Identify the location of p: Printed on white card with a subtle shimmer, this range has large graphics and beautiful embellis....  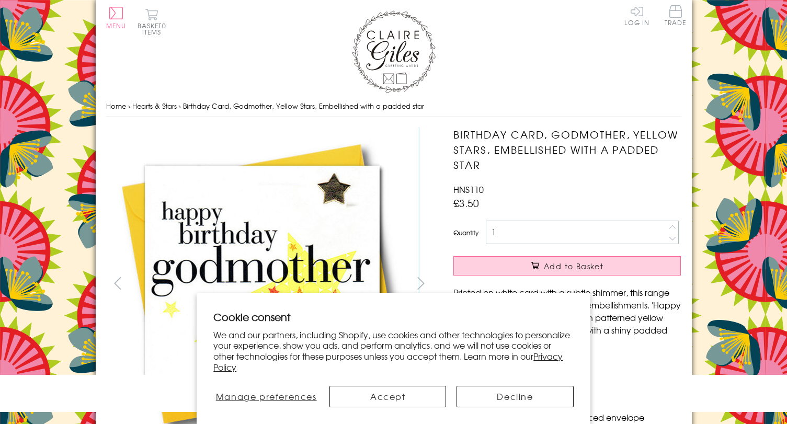
(567, 317).